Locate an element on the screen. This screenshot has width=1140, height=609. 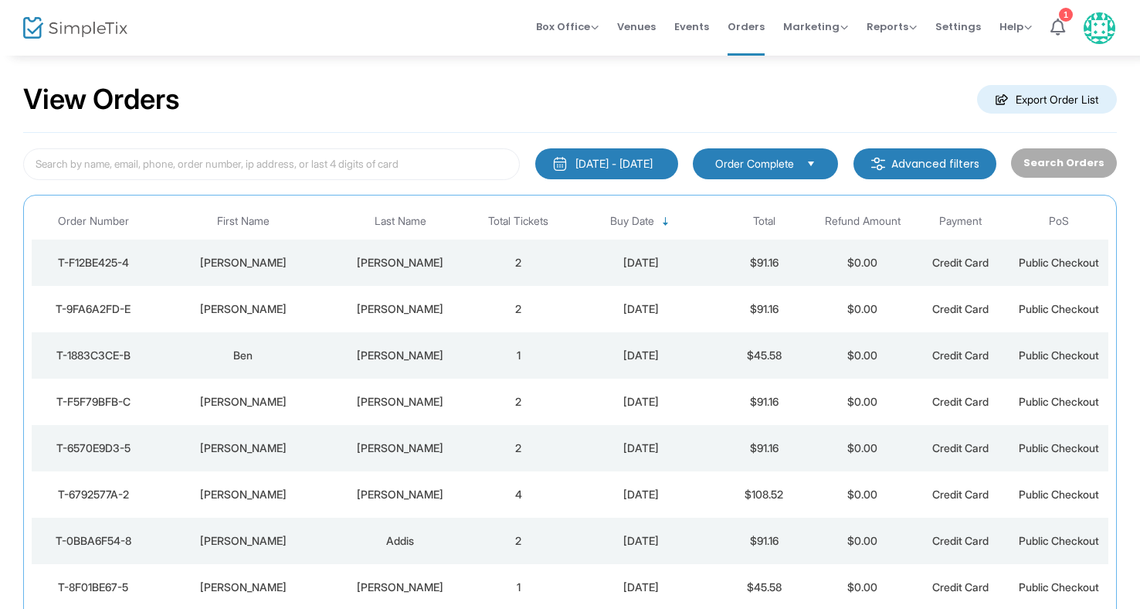
td: 4 is located at coordinates (518, 494).